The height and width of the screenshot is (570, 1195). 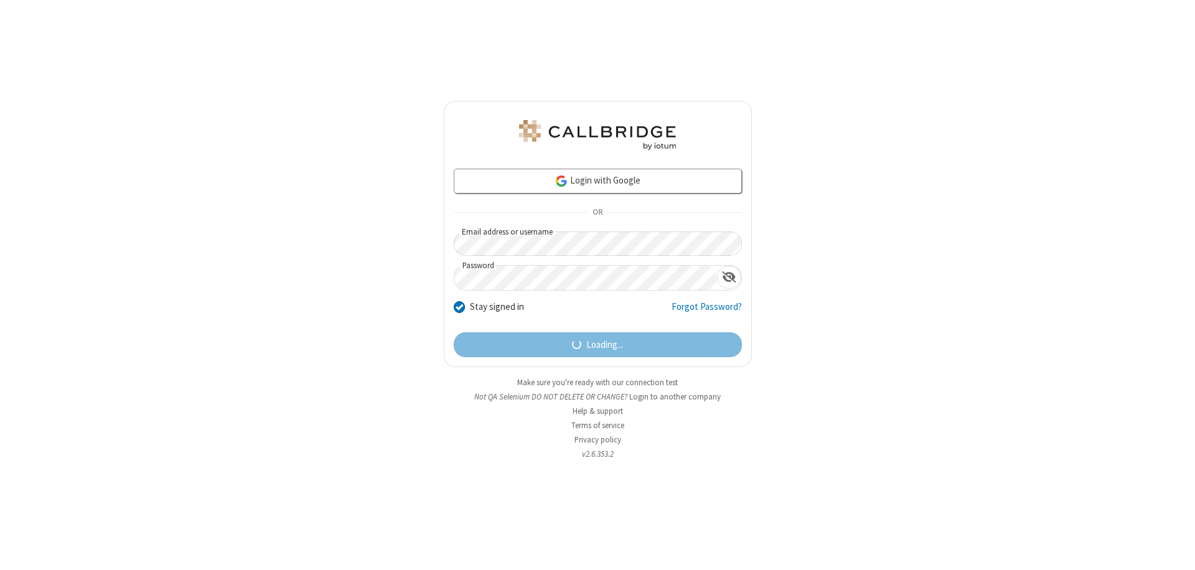 I want to click on img: QA Selenium DO NOT DELETE OR CHANGE, so click(x=598, y=135).